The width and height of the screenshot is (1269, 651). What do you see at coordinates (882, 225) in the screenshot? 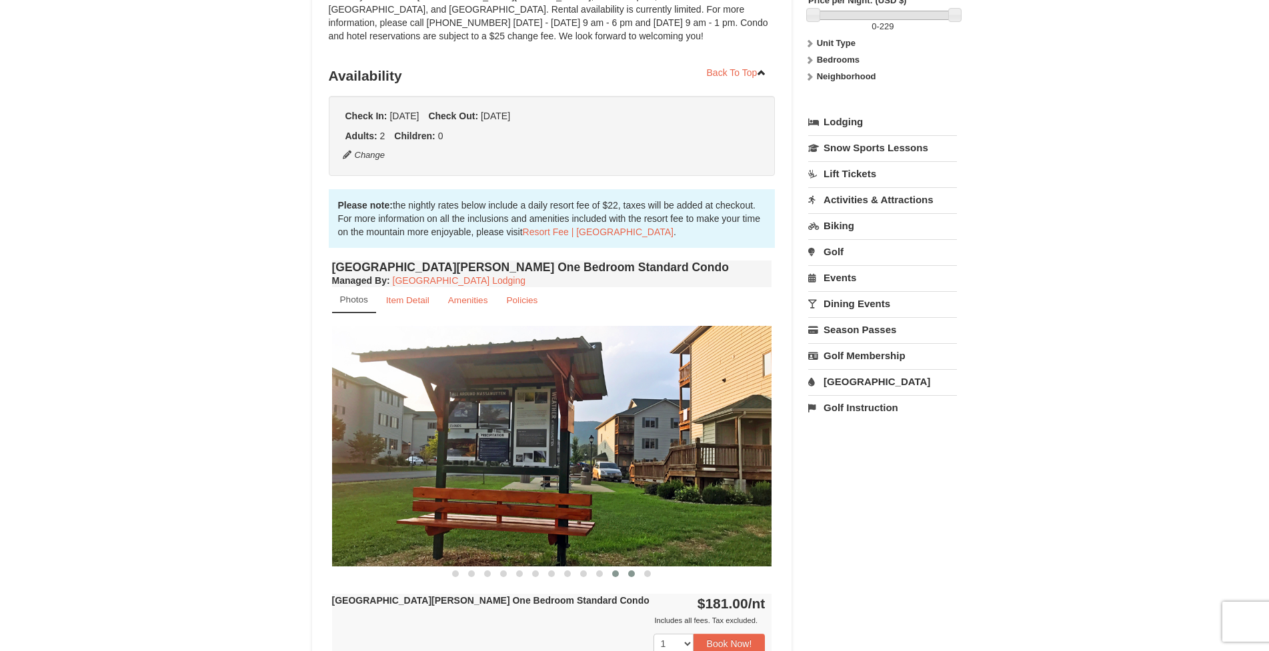
I see `a: Biking` at bounding box center [882, 225].